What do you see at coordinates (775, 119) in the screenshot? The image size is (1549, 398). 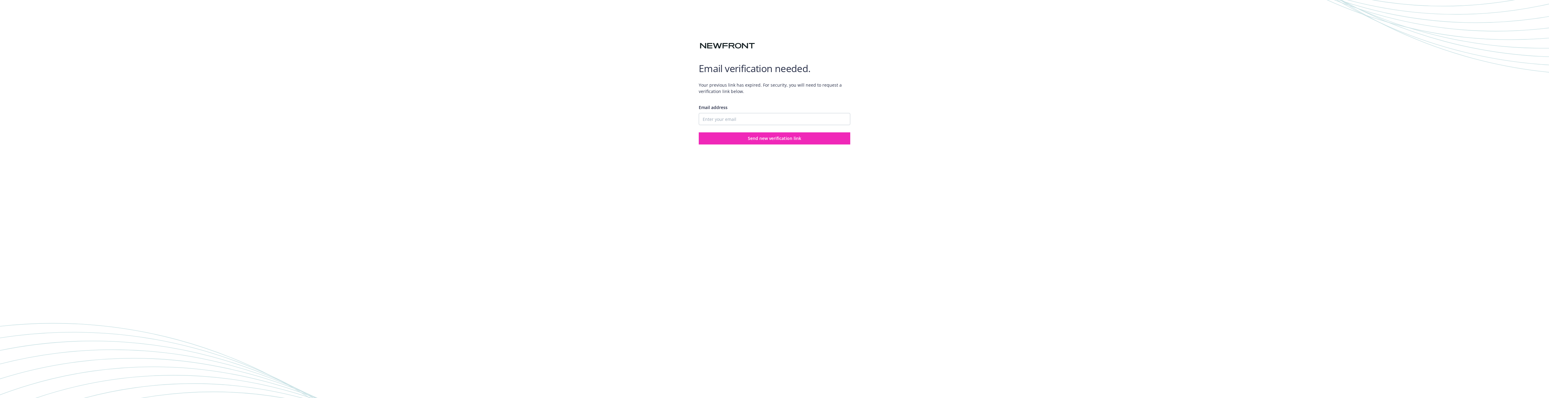 I see `input: Enter your email` at bounding box center [775, 119].